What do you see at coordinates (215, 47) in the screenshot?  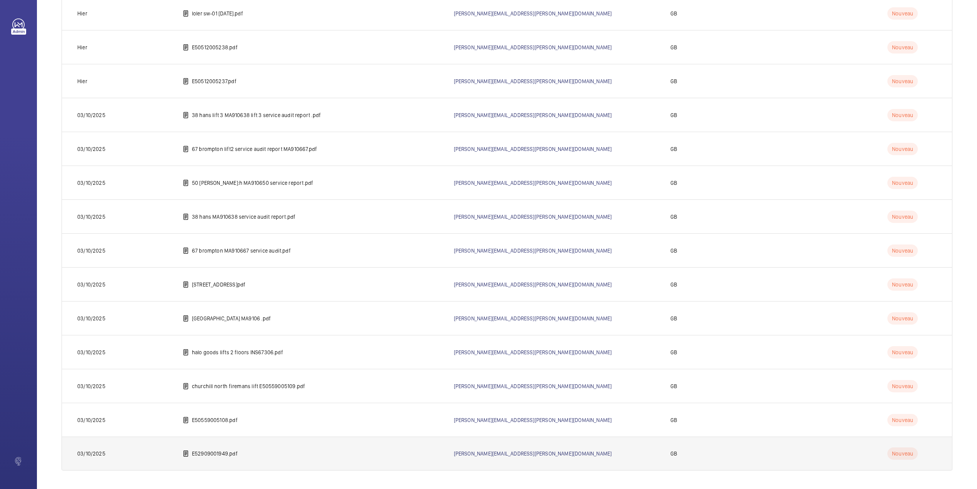 I see `p: E50512005238.pdf` at bounding box center [215, 47].